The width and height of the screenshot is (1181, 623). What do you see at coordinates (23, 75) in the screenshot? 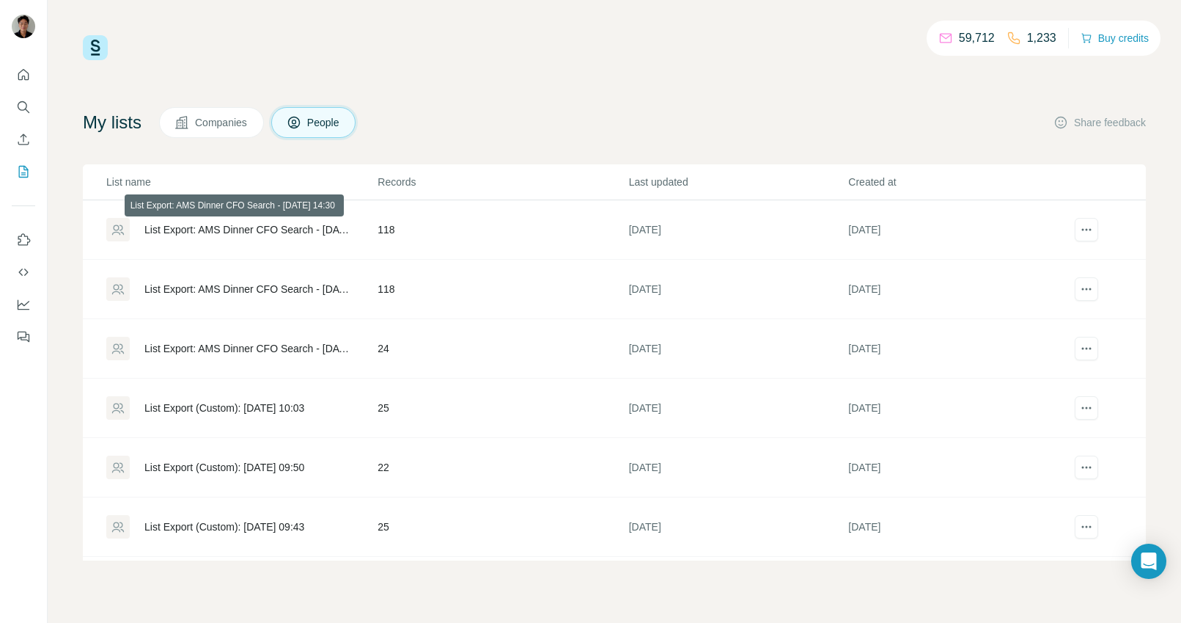
I see `button: Quick start` at bounding box center [23, 75].